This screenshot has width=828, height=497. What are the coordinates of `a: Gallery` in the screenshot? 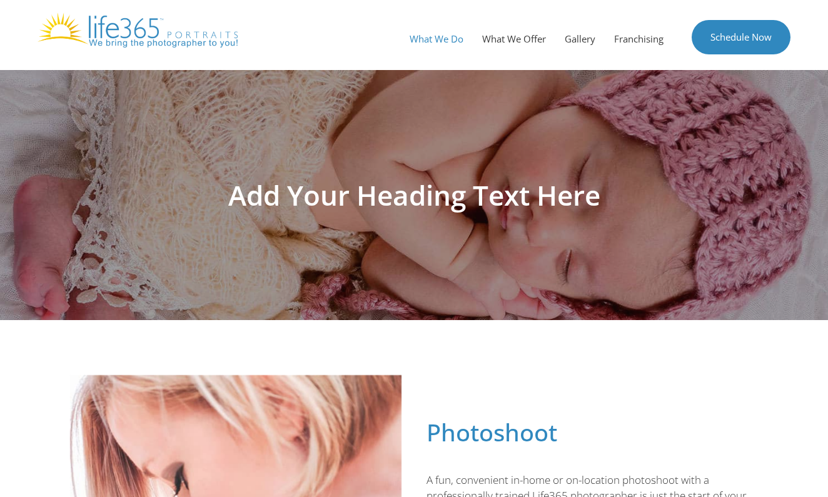 It's located at (579, 39).